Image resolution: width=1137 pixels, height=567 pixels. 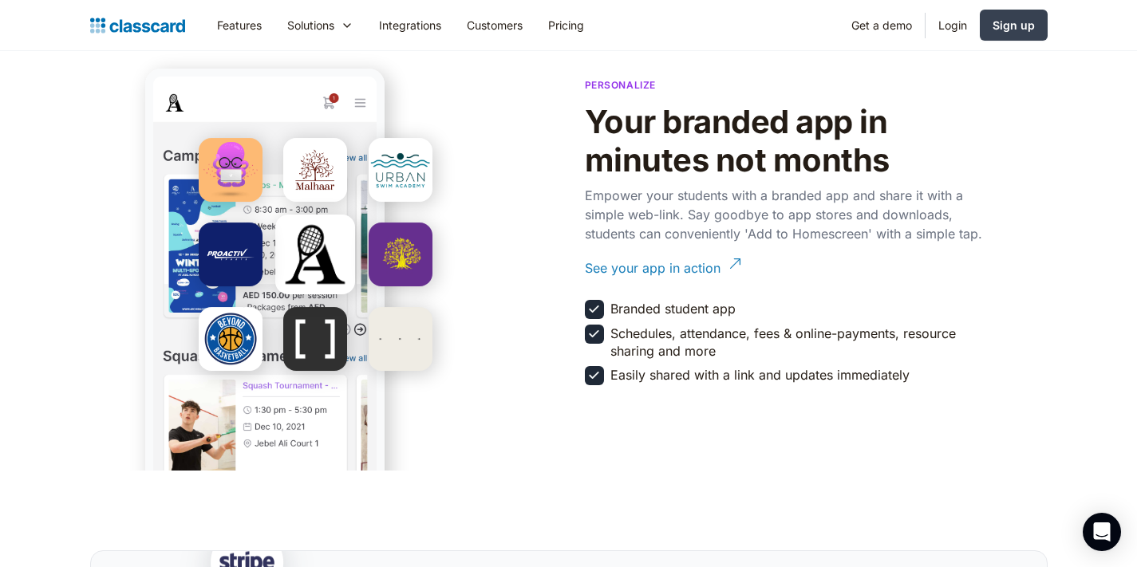 What do you see at coordinates (804, 342) in the screenshot?
I see `div: Schedules, attendance, fees & online-payments, resource sharing and more` at bounding box center [804, 342].